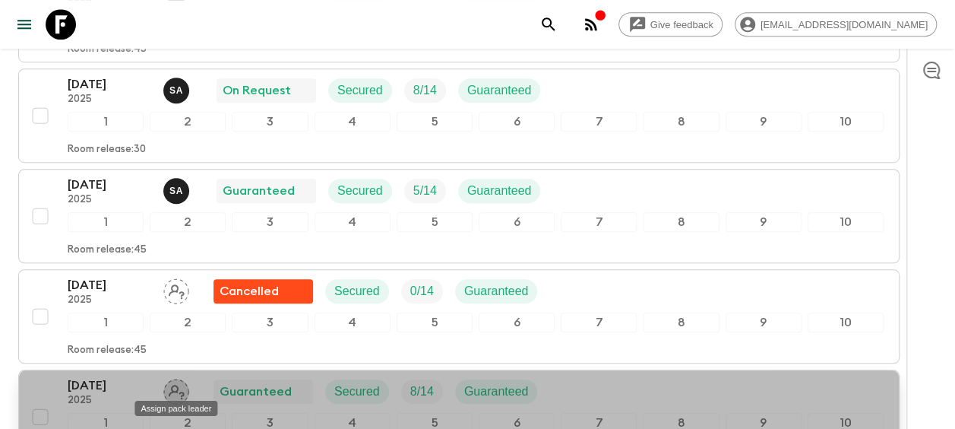 The height and width of the screenshot is (429, 955). I want to click on p: 0 / 14, so click(422, 291).